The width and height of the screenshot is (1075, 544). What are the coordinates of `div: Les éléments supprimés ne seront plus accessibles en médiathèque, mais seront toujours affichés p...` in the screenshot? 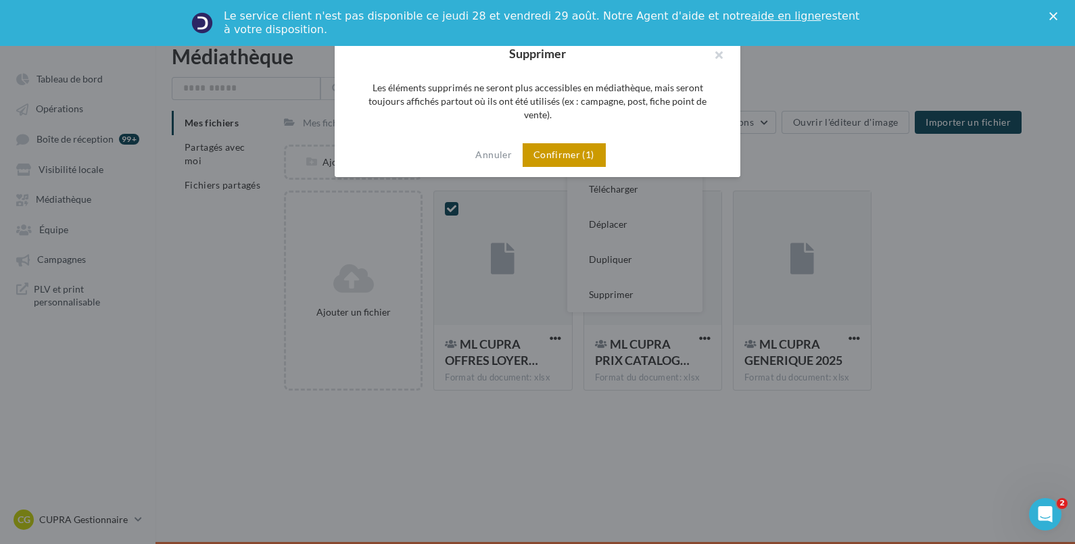 It's located at (537, 101).